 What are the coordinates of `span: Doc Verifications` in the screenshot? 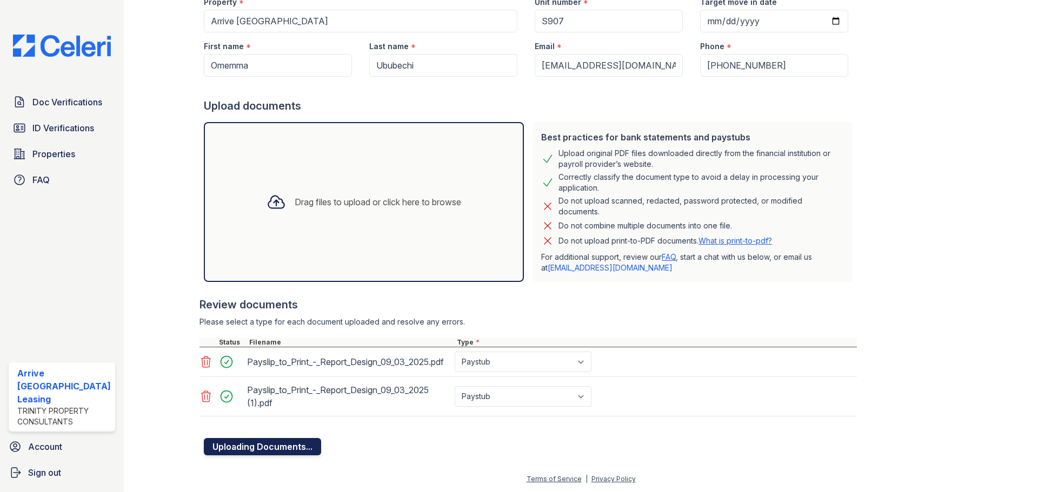 It's located at (67, 102).